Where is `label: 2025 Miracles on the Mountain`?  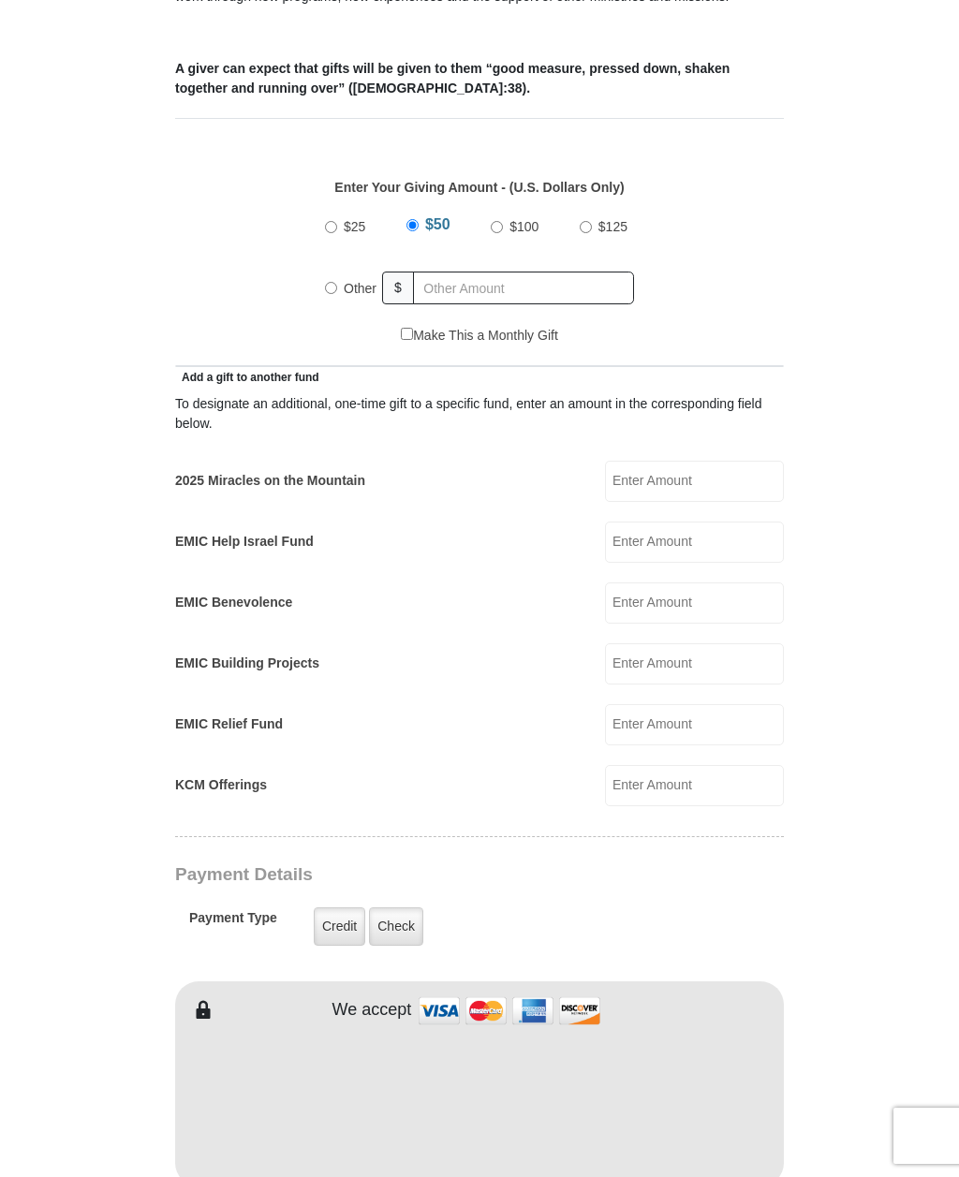 label: 2025 Miracles on the Mountain is located at coordinates (270, 480).